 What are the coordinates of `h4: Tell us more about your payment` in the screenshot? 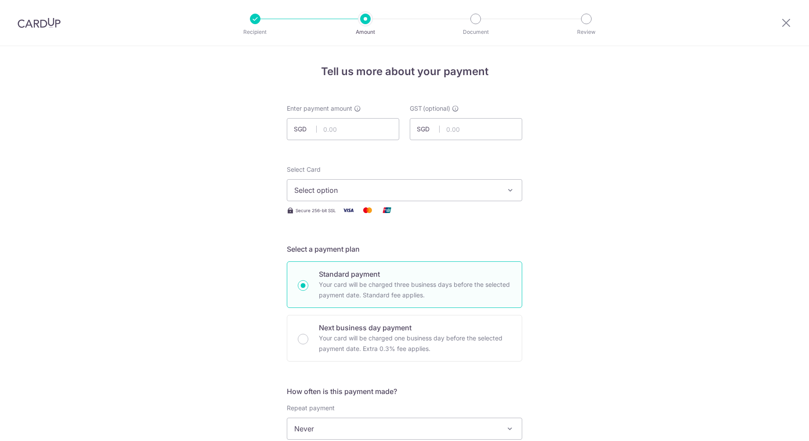 It's located at (405, 72).